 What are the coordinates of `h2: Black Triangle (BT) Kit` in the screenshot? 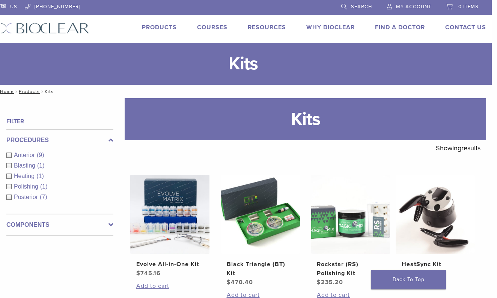 It's located at (260, 269).